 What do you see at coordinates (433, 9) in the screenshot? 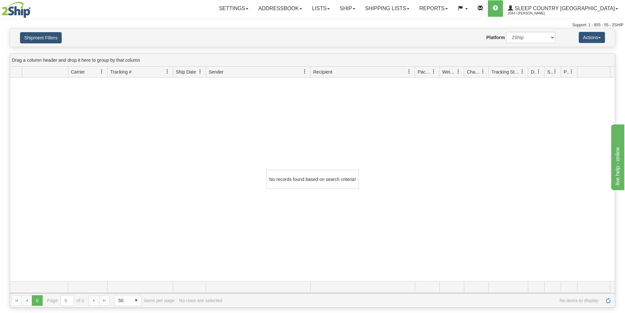
I see `a: Reports` at bounding box center [433, 9].